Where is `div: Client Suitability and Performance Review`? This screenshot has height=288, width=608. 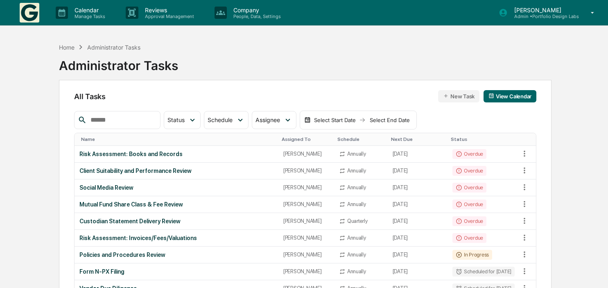 div: Client Suitability and Performance Review is located at coordinates (176, 171).